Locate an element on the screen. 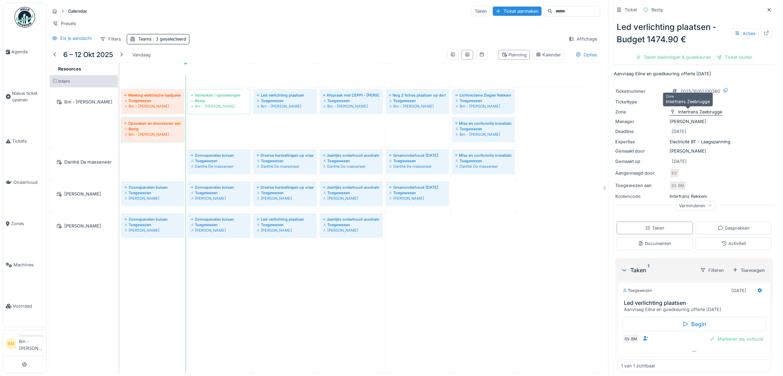 This screenshot has height=376, width=783. a: Zones is located at coordinates (25, 224).